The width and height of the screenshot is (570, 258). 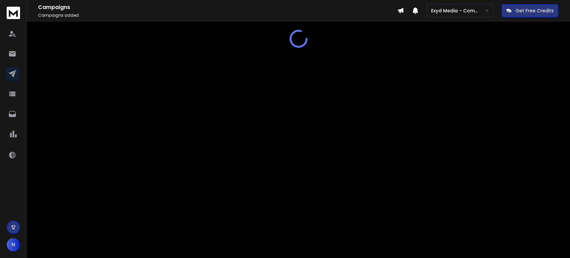 I want to click on button: Get Free Credits, so click(x=530, y=11).